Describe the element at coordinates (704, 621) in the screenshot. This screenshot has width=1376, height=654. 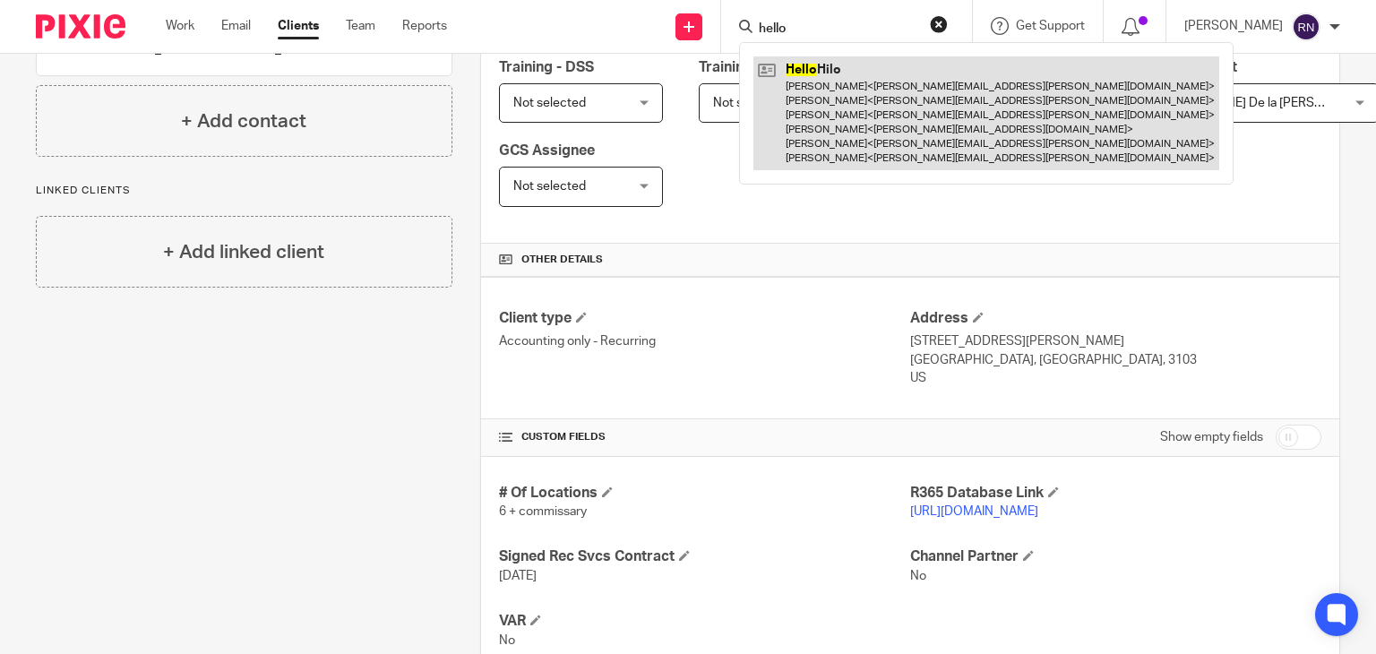
I see `h4: VAR` at that location.